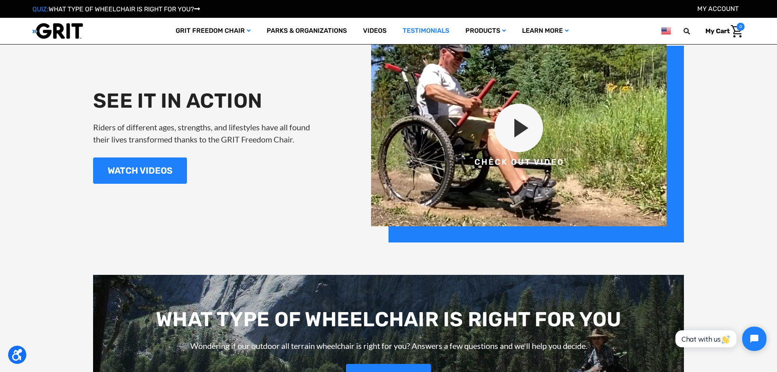 The width and height of the screenshot is (777, 372). Describe the element at coordinates (206, 101) in the screenshot. I see `h2: SEE IT IN ACTION` at that location.